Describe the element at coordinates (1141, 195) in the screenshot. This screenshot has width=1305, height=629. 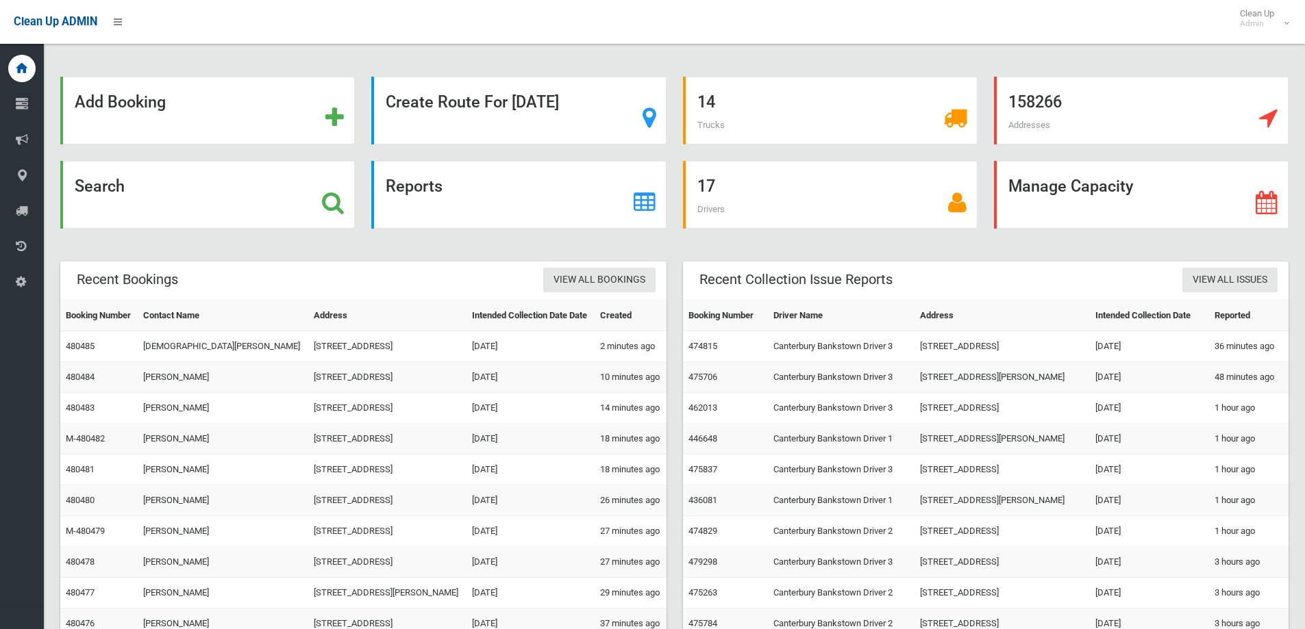
I see `a: Manage Capacity` at that location.